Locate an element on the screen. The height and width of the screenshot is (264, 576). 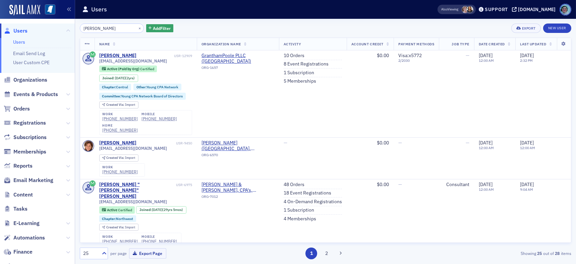
img: SailAMX is located at coordinates (25, 10).